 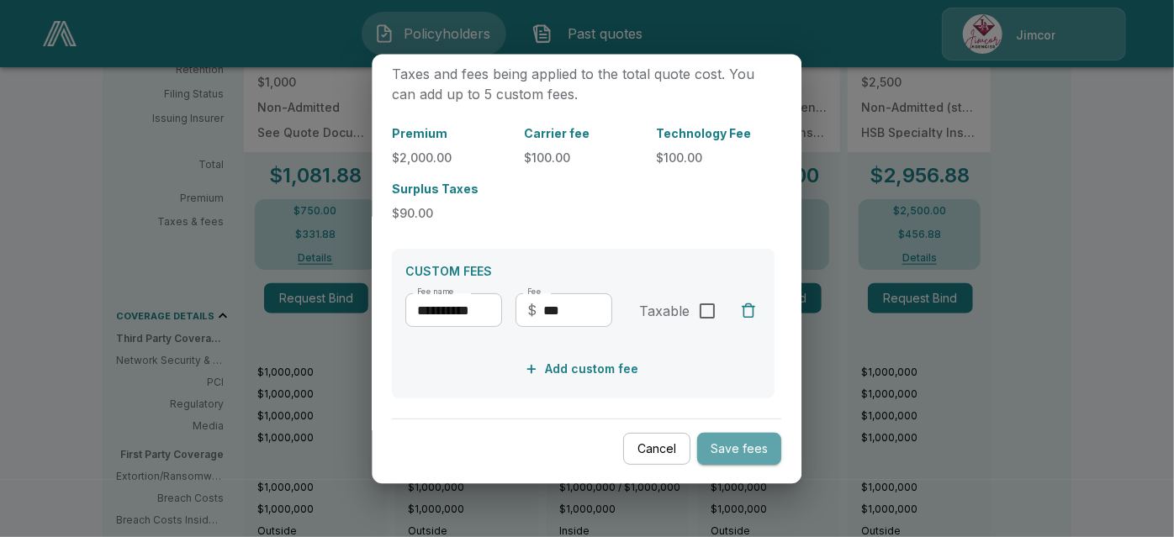 What do you see at coordinates (452, 214) in the screenshot?
I see `p: $90.00` at bounding box center [452, 214].